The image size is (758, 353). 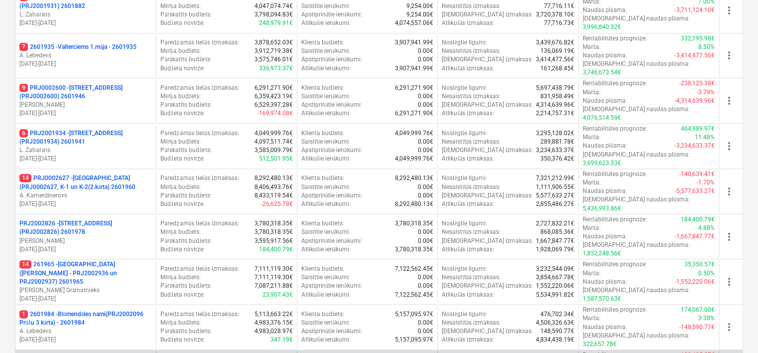 I want to click on p: 512,501.95€, so click(x=276, y=158).